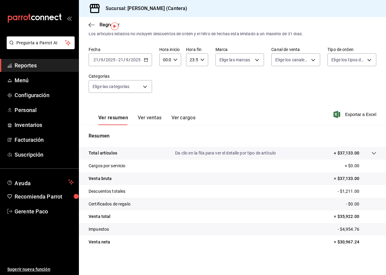 This screenshot has width=386, height=275. I want to click on span: Sugerir nueva función, so click(40, 269).